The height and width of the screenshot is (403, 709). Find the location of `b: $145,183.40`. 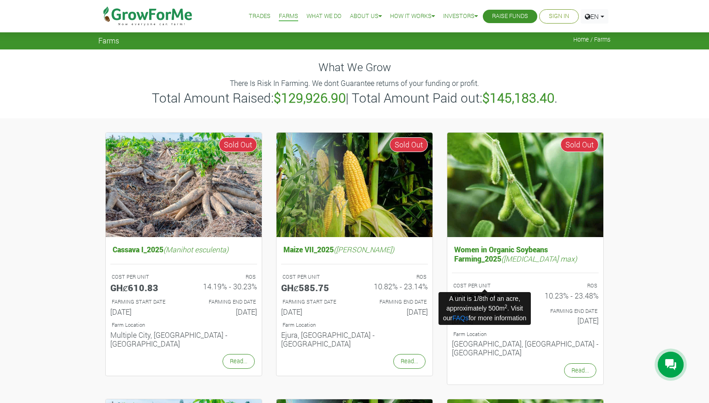

b: $145,183.40 is located at coordinates (519, 97).